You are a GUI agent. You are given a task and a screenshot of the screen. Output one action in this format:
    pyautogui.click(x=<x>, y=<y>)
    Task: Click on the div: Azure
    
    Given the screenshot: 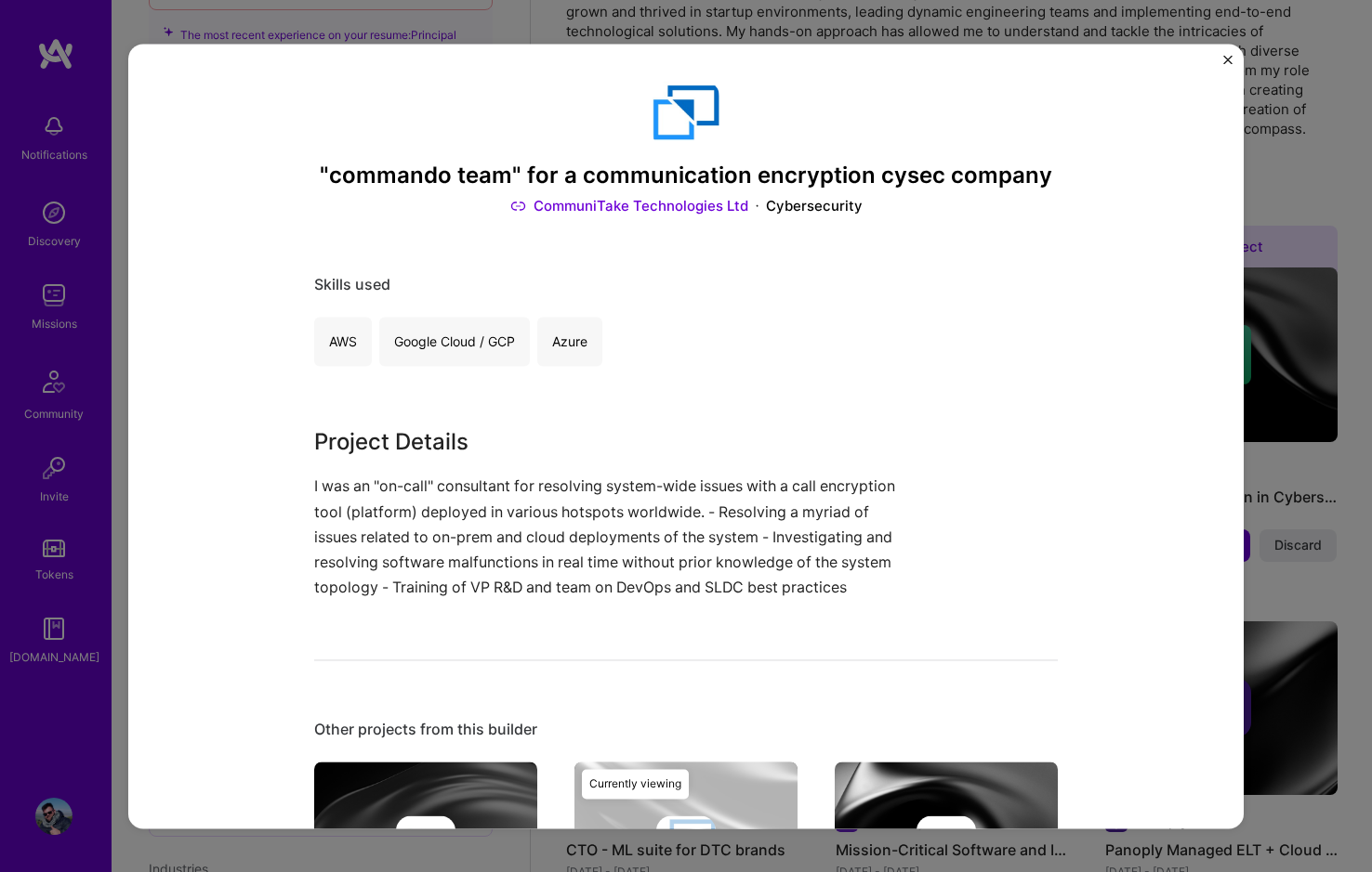 What is the action you would take?
    pyautogui.click(x=569, y=342)
    